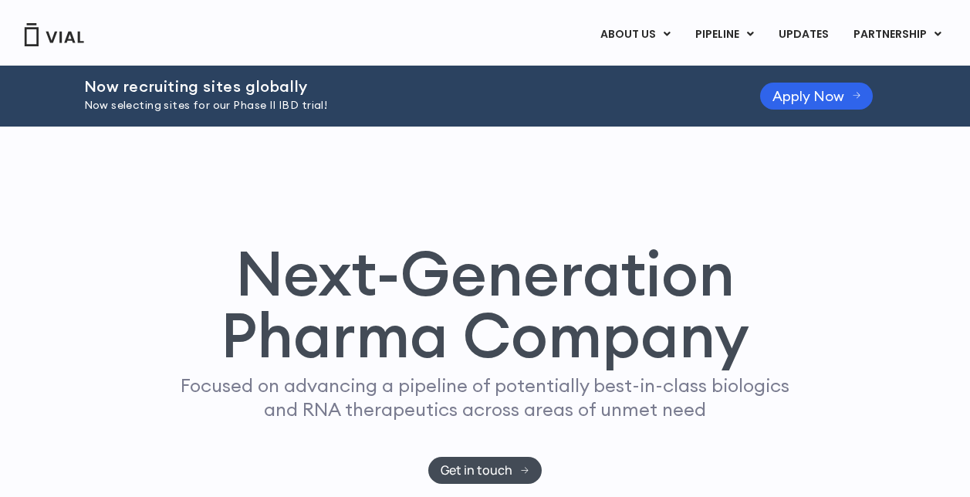 The height and width of the screenshot is (497, 970). What do you see at coordinates (485, 304) in the screenshot?
I see `h1: Next-Generation Pharma Company` at bounding box center [485, 304].